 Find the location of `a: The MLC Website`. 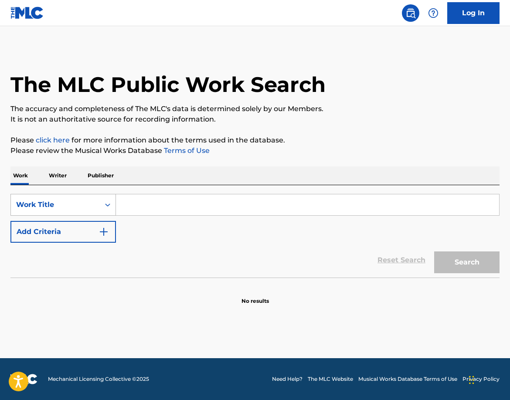

a: The MLC Website is located at coordinates (330, 379).